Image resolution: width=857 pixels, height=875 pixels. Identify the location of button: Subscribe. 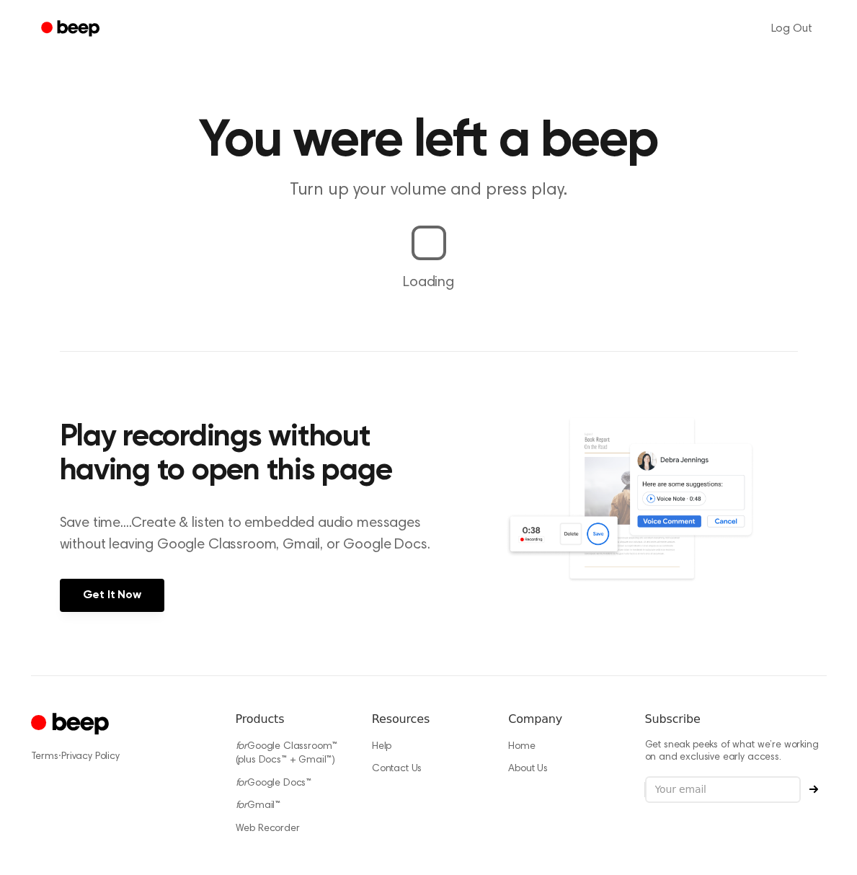
(814, 789).